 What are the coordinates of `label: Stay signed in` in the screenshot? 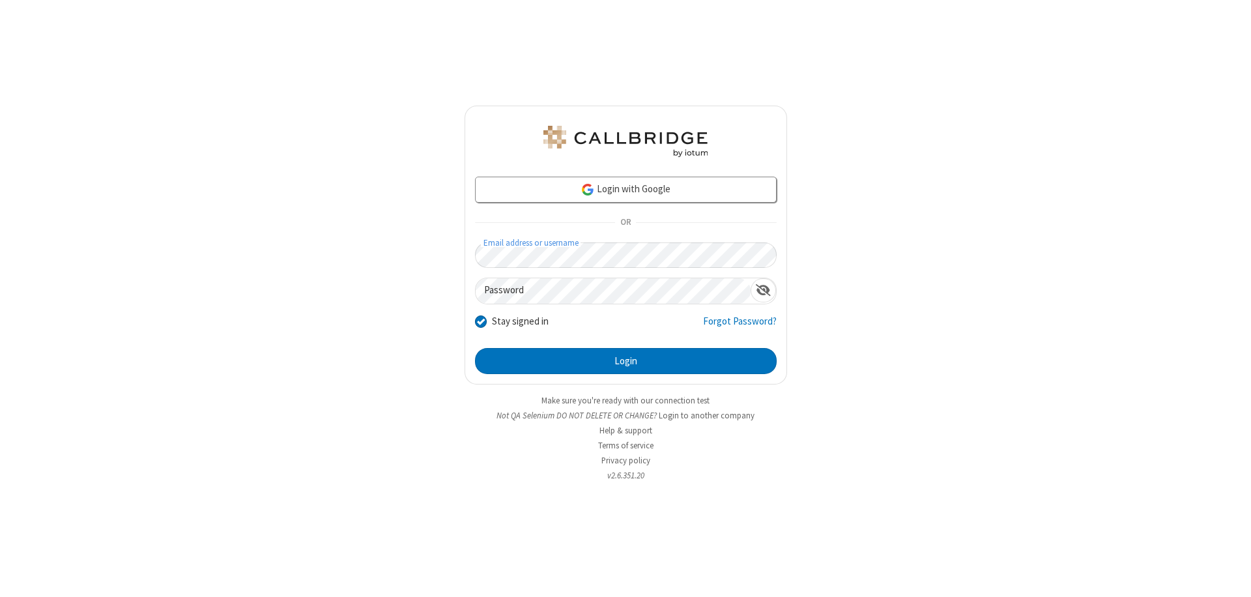 It's located at (520, 321).